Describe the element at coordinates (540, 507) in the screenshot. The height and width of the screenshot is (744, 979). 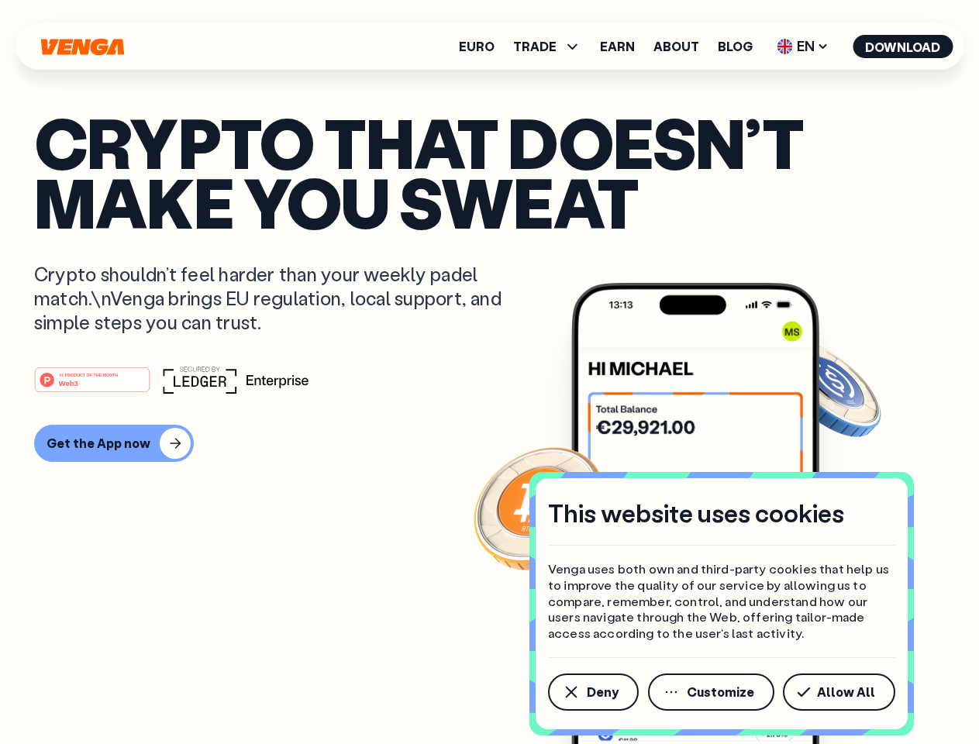
I see `img: Bitcoin` at that location.